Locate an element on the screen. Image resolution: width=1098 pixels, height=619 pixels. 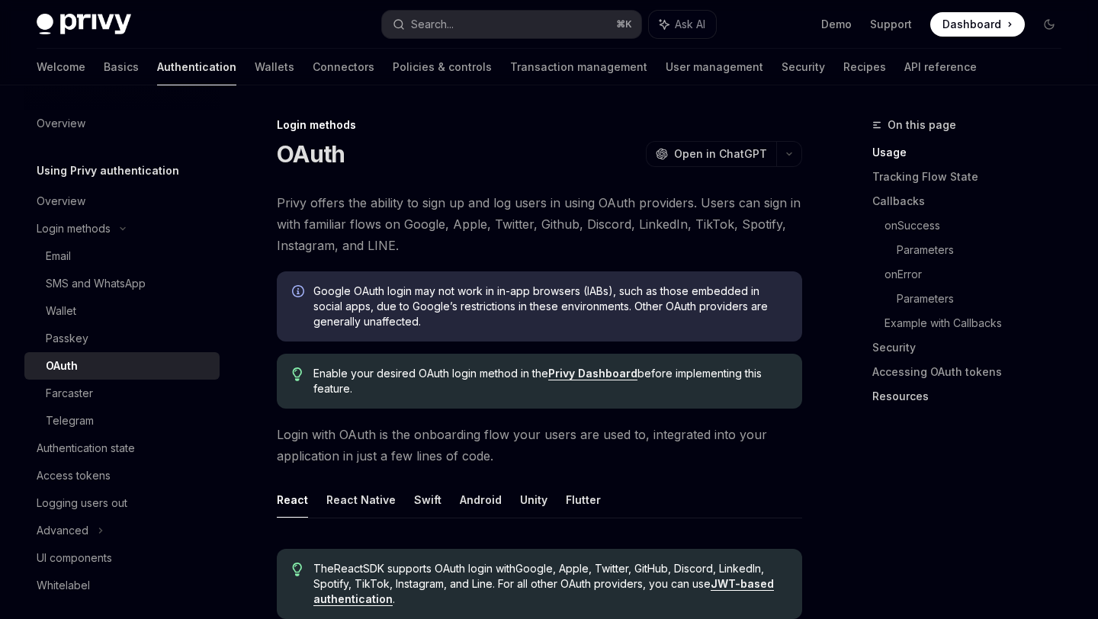
a: Example with Callbacks is located at coordinates (979, 323).